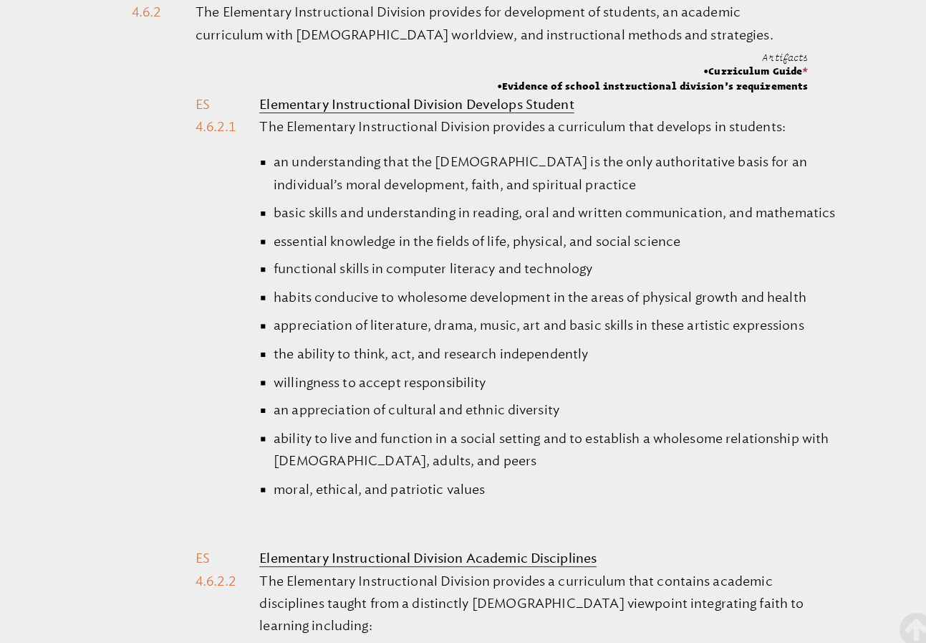 The height and width of the screenshot is (643, 926). I want to click on p: The Elementary Instructional Division provides a curriculum that contains academic disciplines ta..., so click(526, 595).